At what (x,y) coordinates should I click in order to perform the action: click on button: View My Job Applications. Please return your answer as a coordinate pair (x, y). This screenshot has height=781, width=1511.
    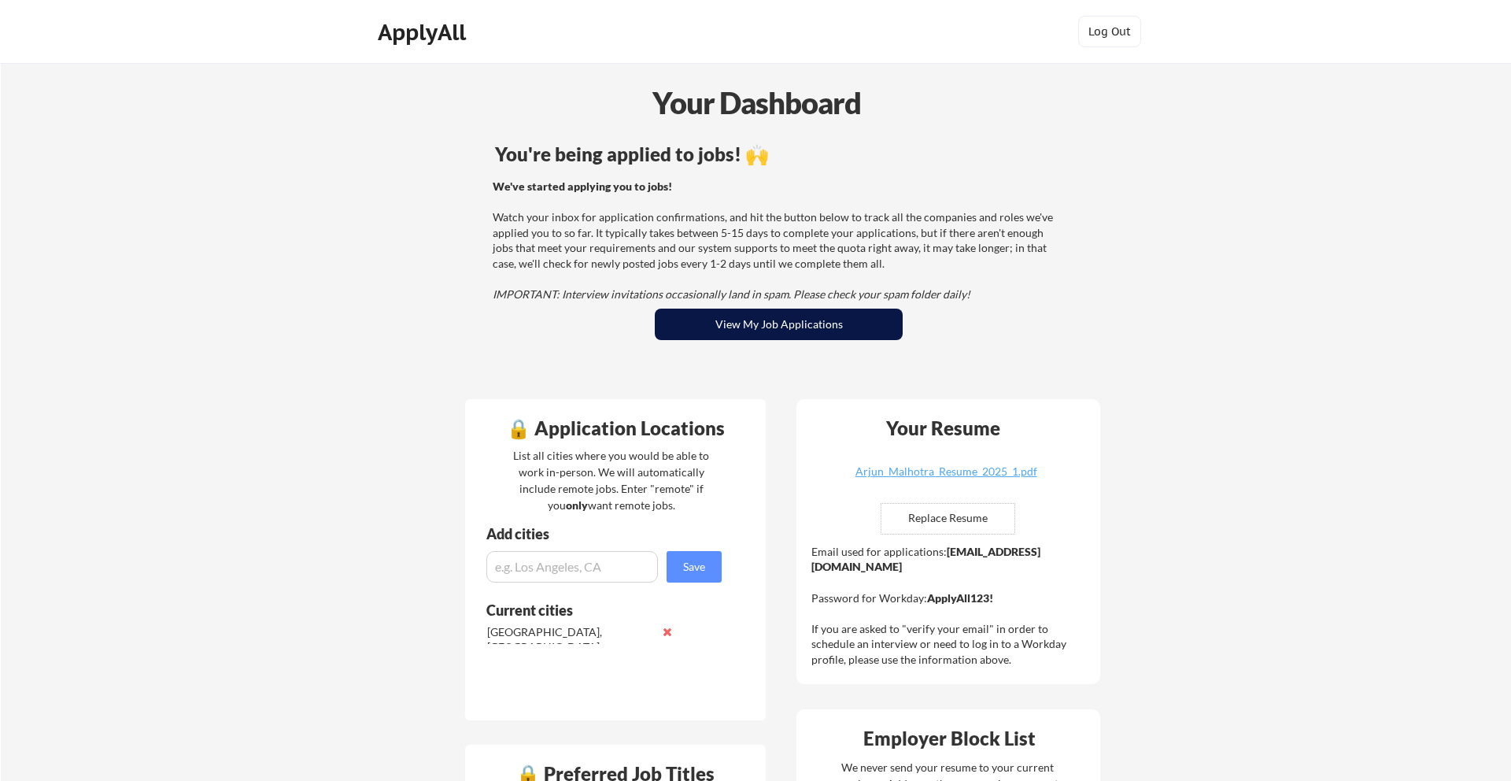
    Looking at the image, I should click on (778, 324).